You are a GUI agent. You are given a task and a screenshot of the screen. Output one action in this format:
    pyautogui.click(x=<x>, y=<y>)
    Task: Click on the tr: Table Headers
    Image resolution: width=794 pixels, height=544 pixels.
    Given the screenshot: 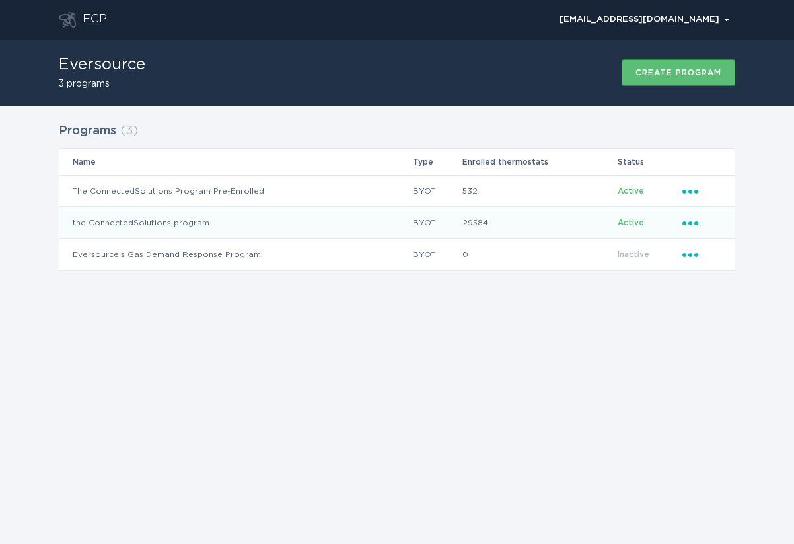 What is the action you would take?
    pyautogui.click(x=397, y=162)
    